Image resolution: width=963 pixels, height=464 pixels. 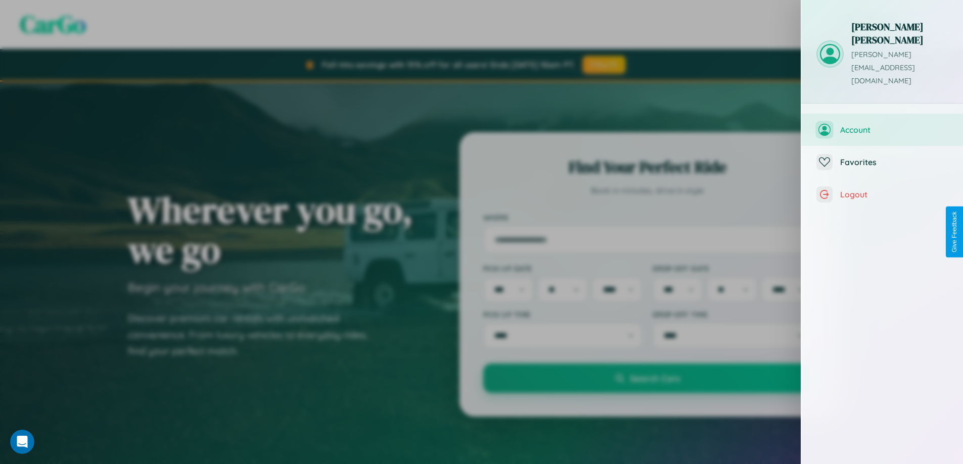 What do you see at coordinates (954, 232) in the screenshot?
I see `div: Give Feedback` at bounding box center [954, 232].